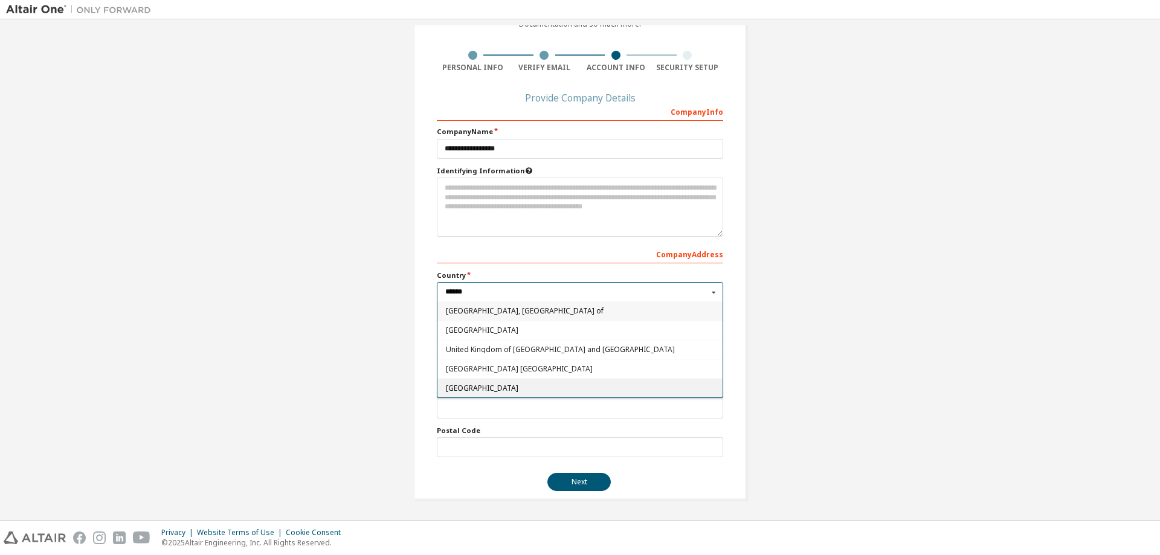 This screenshot has width=1160, height=555. I want to click on label: Country, so click(580, 276).